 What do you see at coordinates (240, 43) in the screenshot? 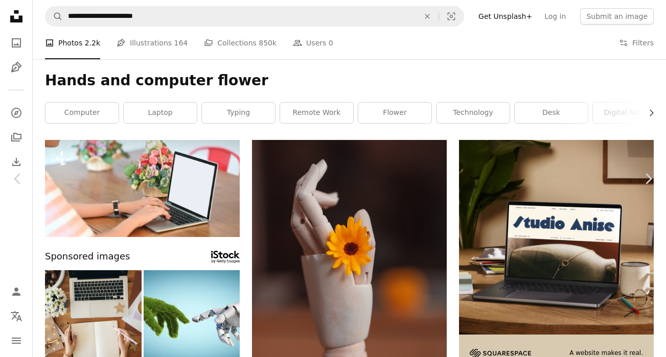
I see `a: Collections 850k` at bounding box center [240, 43].